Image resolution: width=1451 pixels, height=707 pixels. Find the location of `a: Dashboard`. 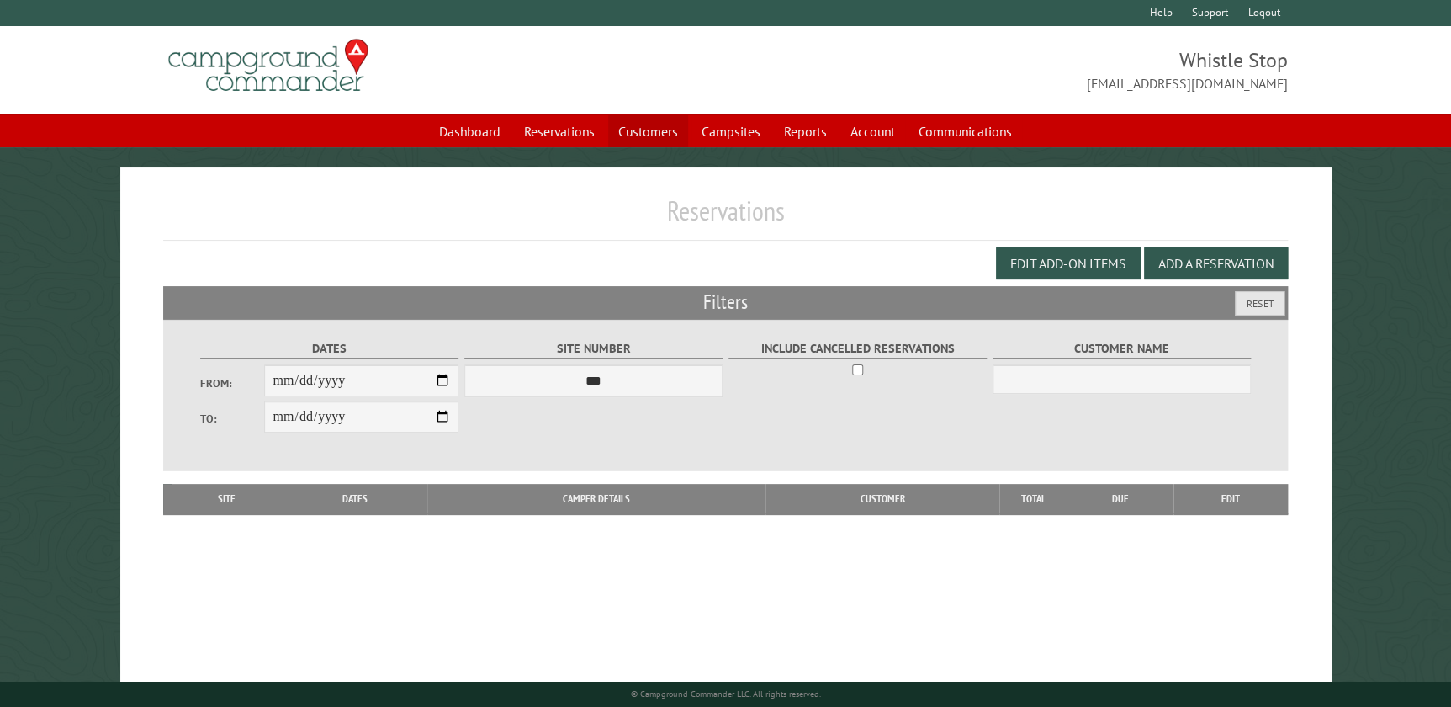

a: Dashboard is located at coordinates (469, 131).